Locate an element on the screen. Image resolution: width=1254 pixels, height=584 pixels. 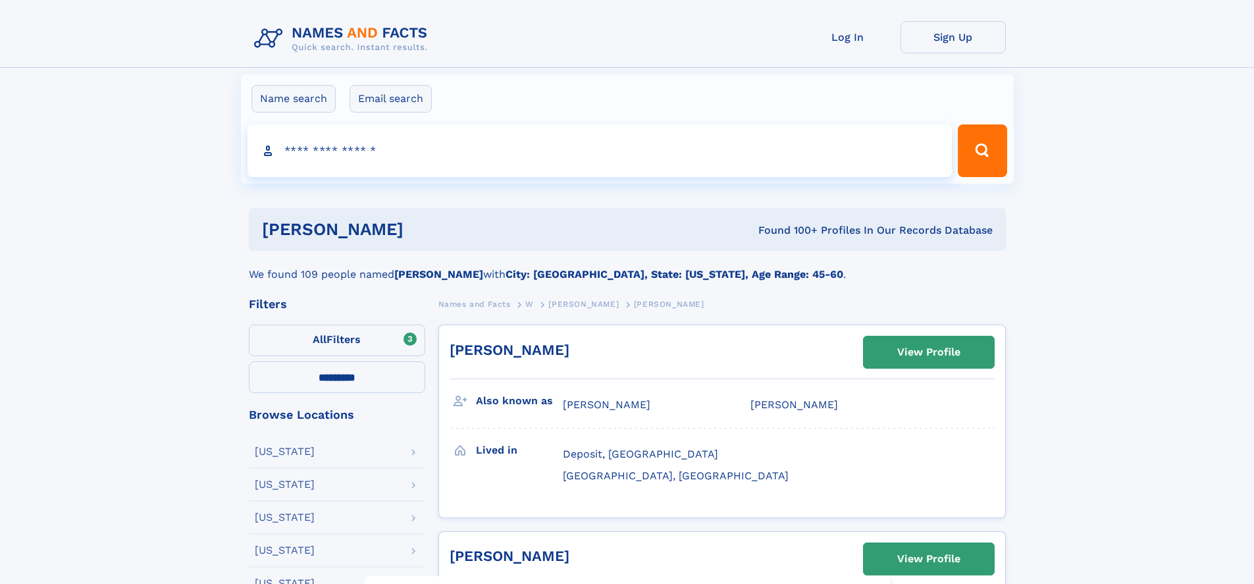
a: W is located at coordinates (529, 304).